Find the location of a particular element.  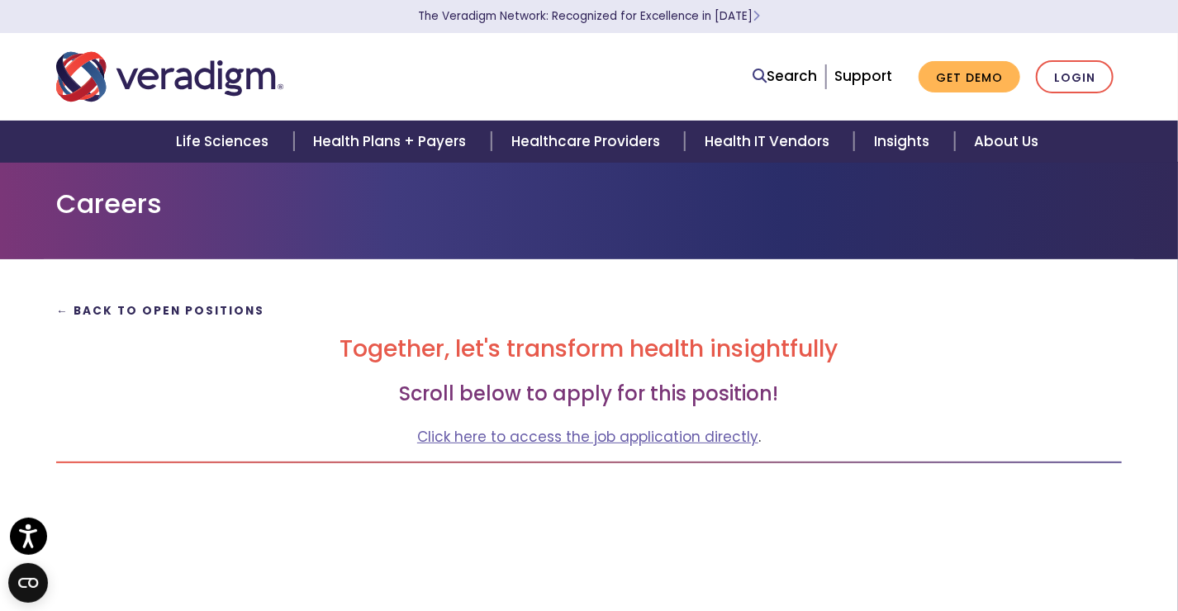

a: Insights is located at coordinates (904, 141).